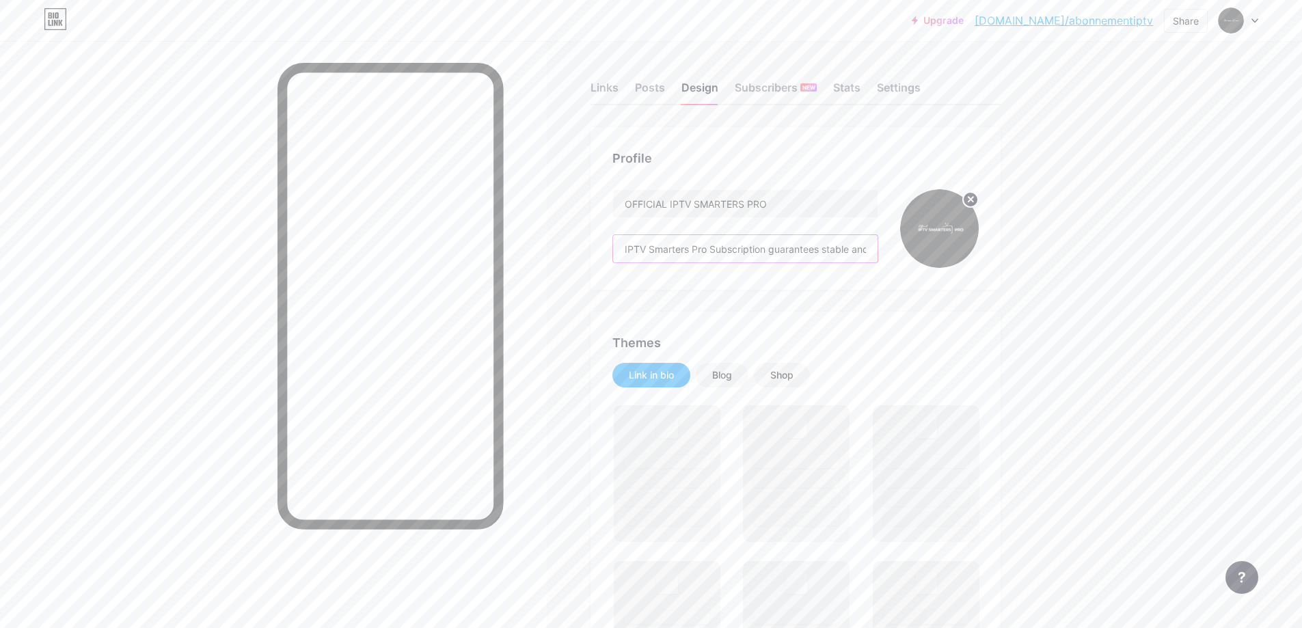 The height and width of the screenshot is (628, 1302). I want to click on div: Subscribers, so click(776, 92).